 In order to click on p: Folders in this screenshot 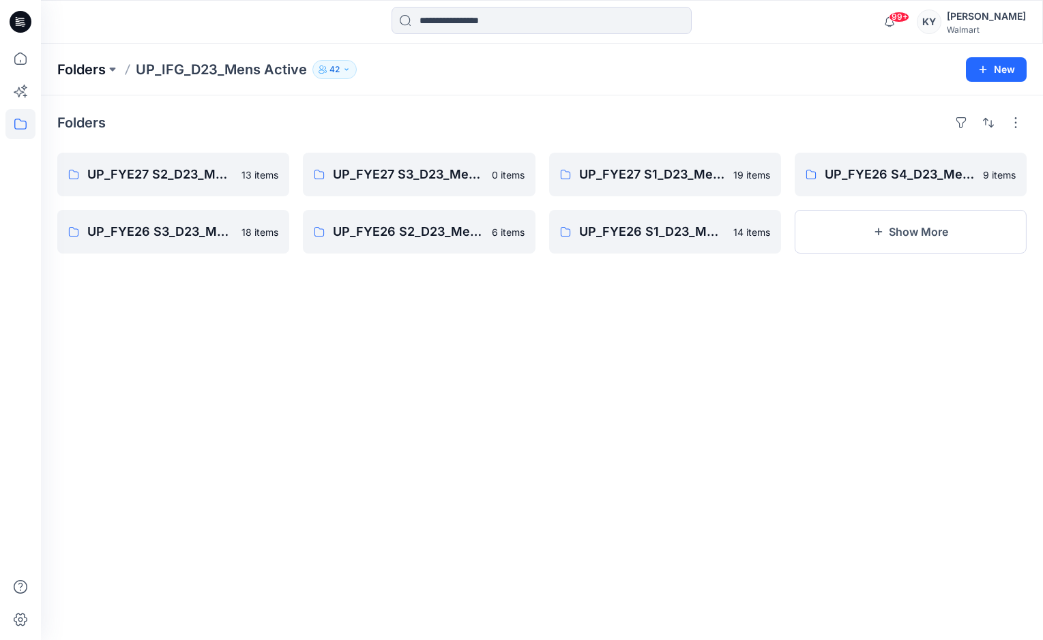, I will do `click(81, 70)`.